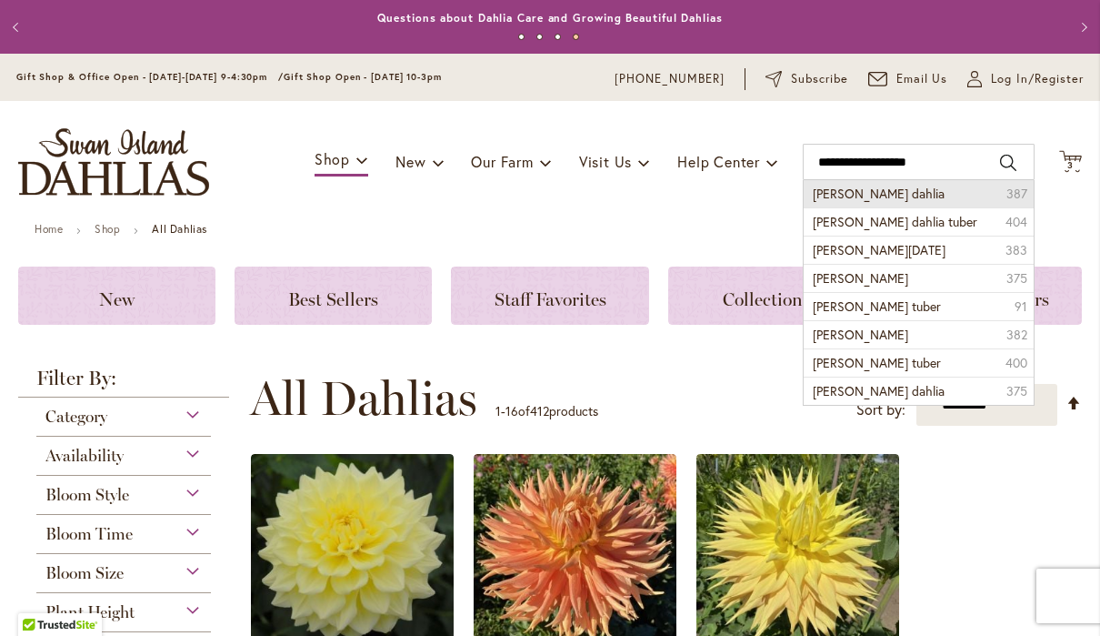 The height and width of the screenshot is (636, 1100). I want to click on span: Collections, so click(766, 299).